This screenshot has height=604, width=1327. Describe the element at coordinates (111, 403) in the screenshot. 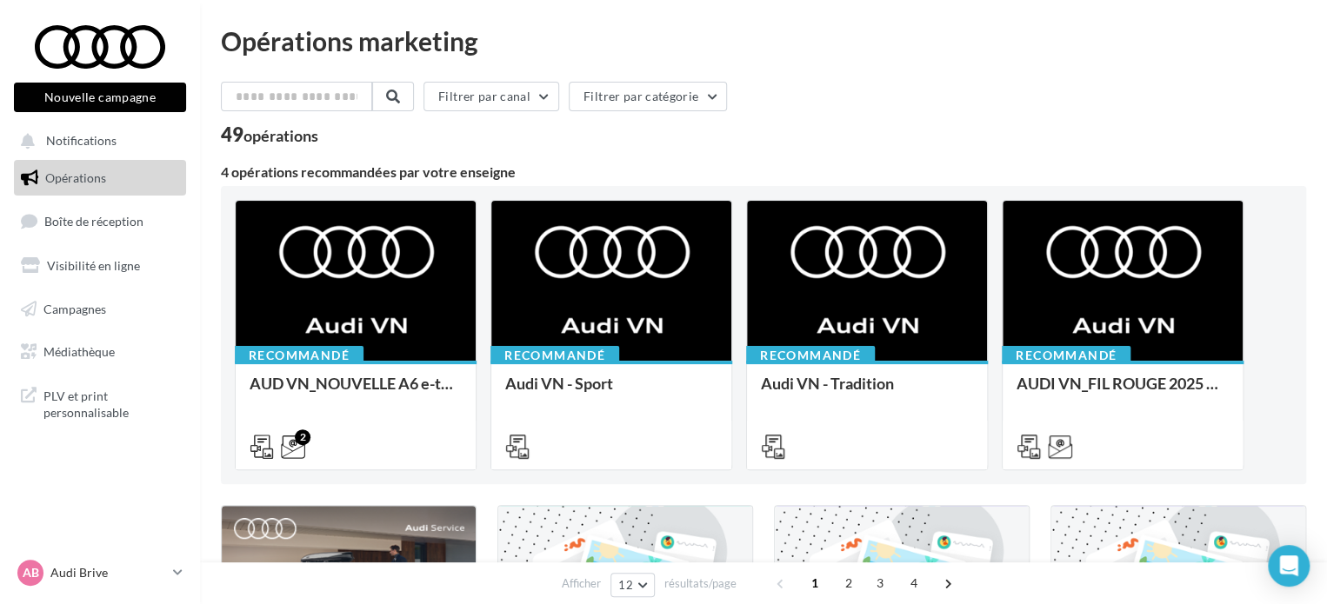

I see `span: PLV et print personnalisable` at that location.